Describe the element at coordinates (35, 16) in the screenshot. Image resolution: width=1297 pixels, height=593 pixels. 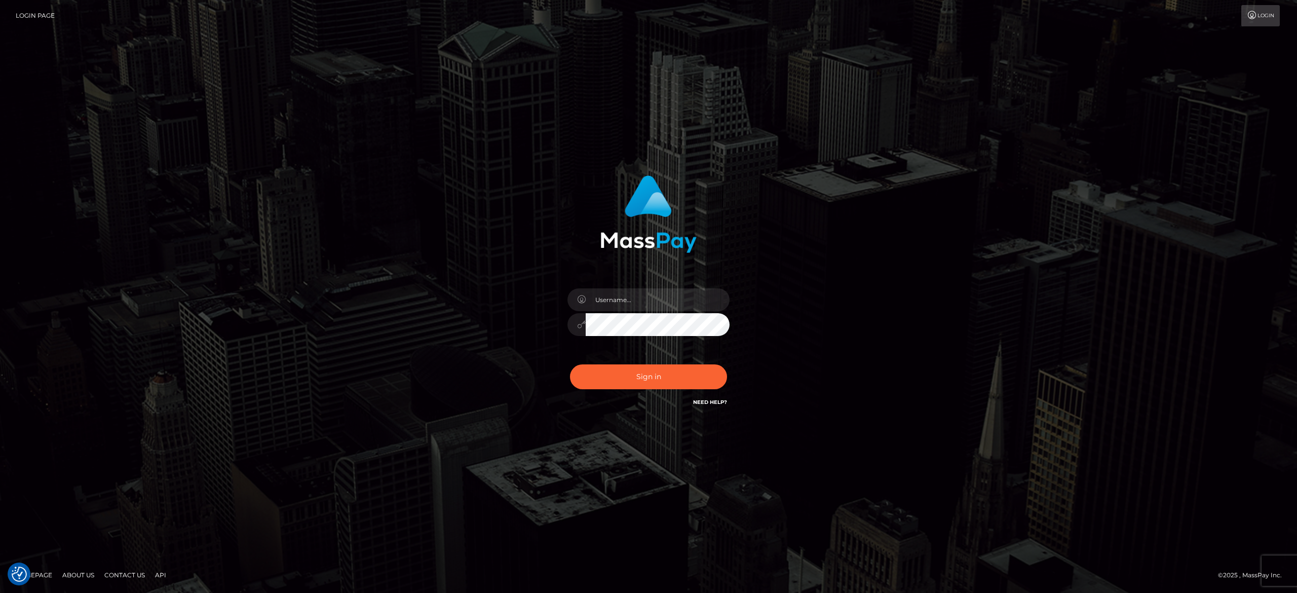
I see `a: Login Page` at that location.